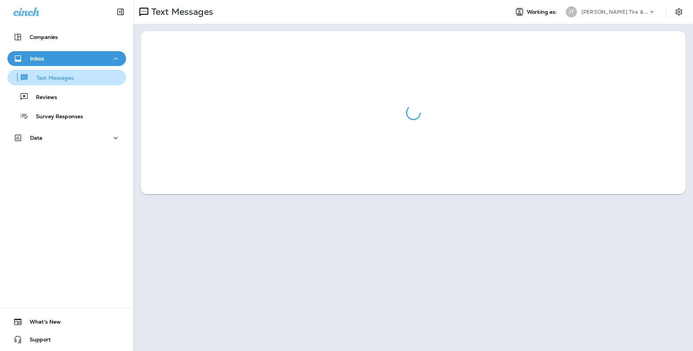 This screenshot has height=351, width=693. I want to click on p: Reviews, so click(43, 98).